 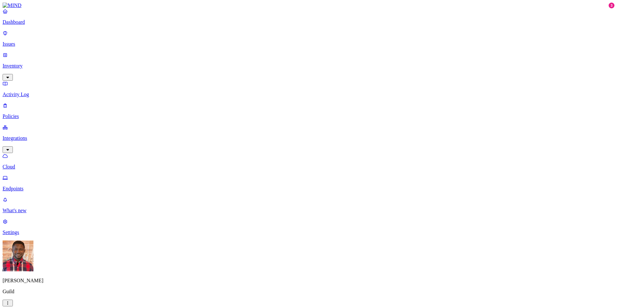 I want to click on a: Dashboard, so click(x=308, y=17).